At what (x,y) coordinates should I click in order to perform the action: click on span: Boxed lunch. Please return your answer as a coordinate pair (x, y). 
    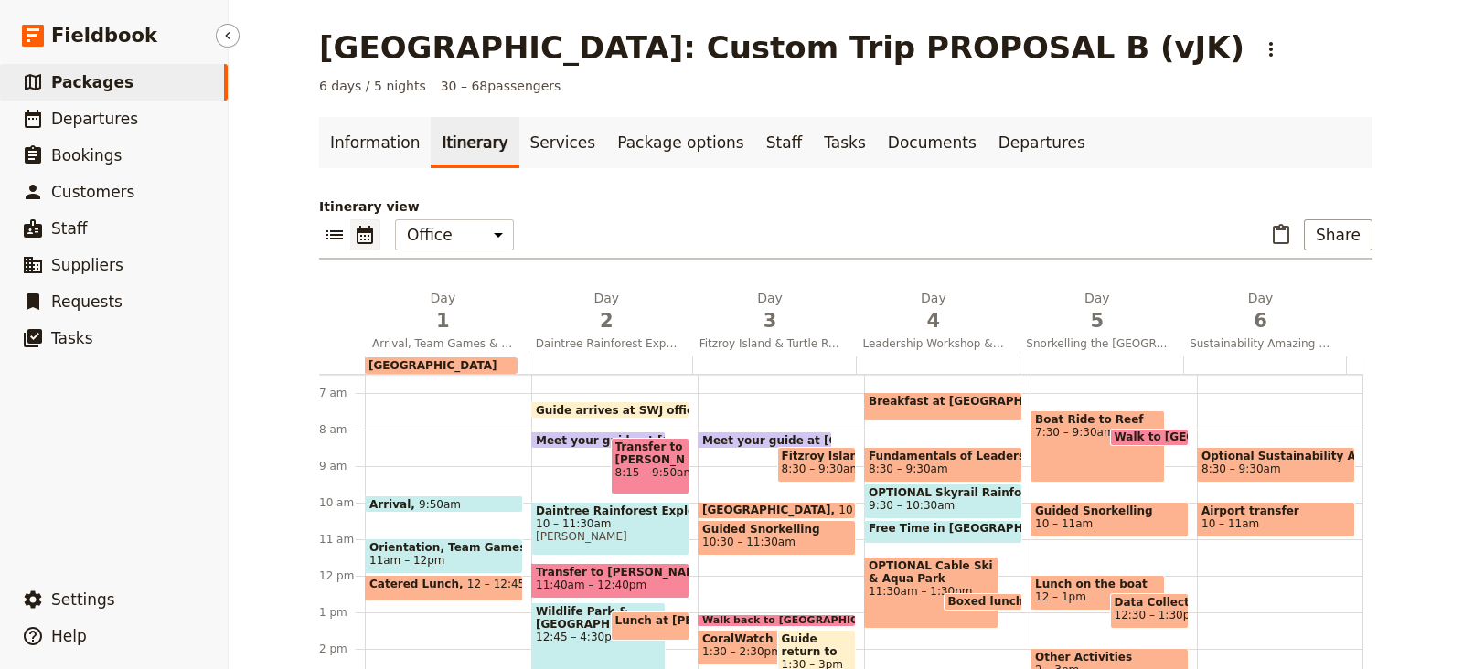
    Looking at the image, I should click on (990, 601).